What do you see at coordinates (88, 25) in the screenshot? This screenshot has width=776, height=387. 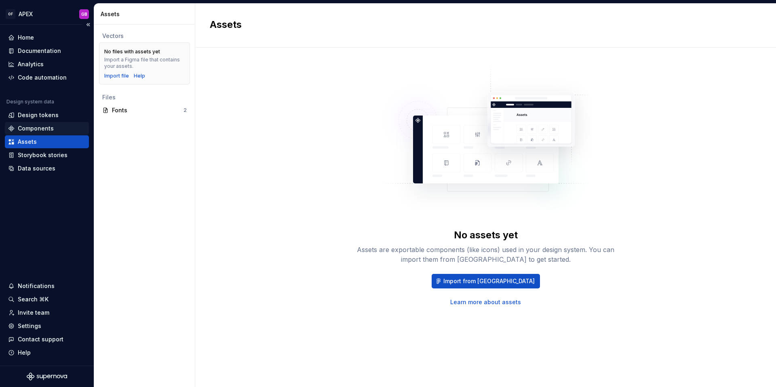 I see `button: Collapse sidebar` at bounding box center [88, 25].